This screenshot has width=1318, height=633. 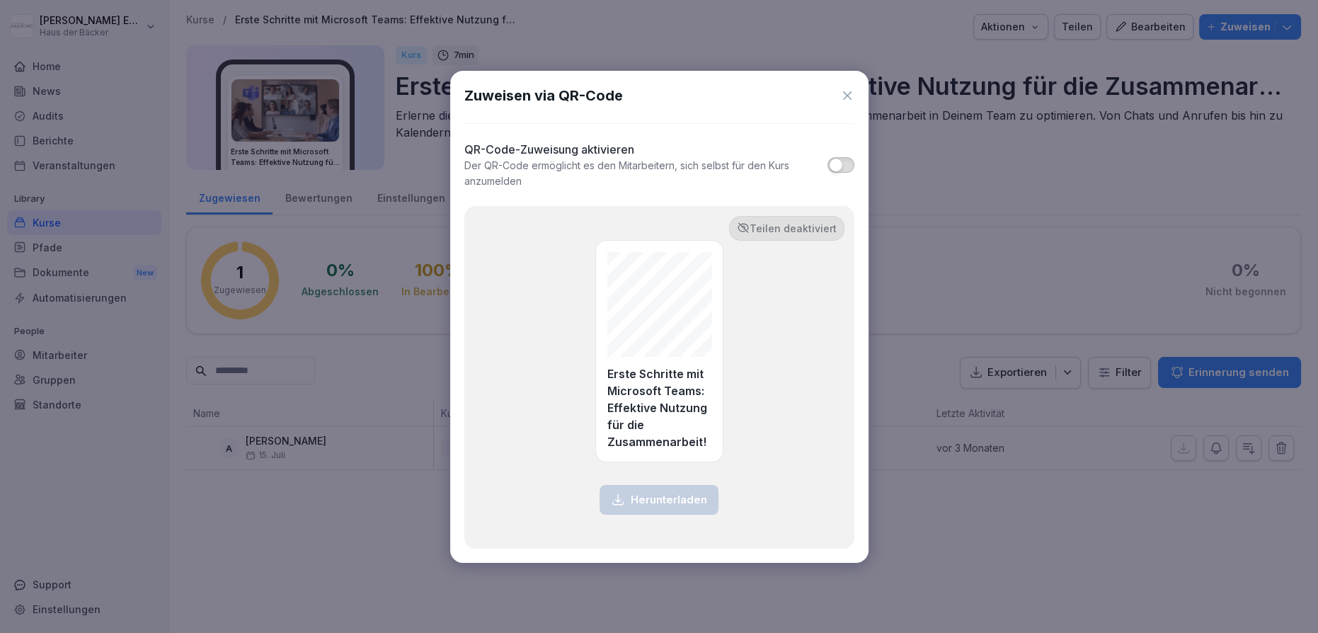 I want to click on p: QR-Code-Zuweisung aktivieren, so click(x=643, y=149).